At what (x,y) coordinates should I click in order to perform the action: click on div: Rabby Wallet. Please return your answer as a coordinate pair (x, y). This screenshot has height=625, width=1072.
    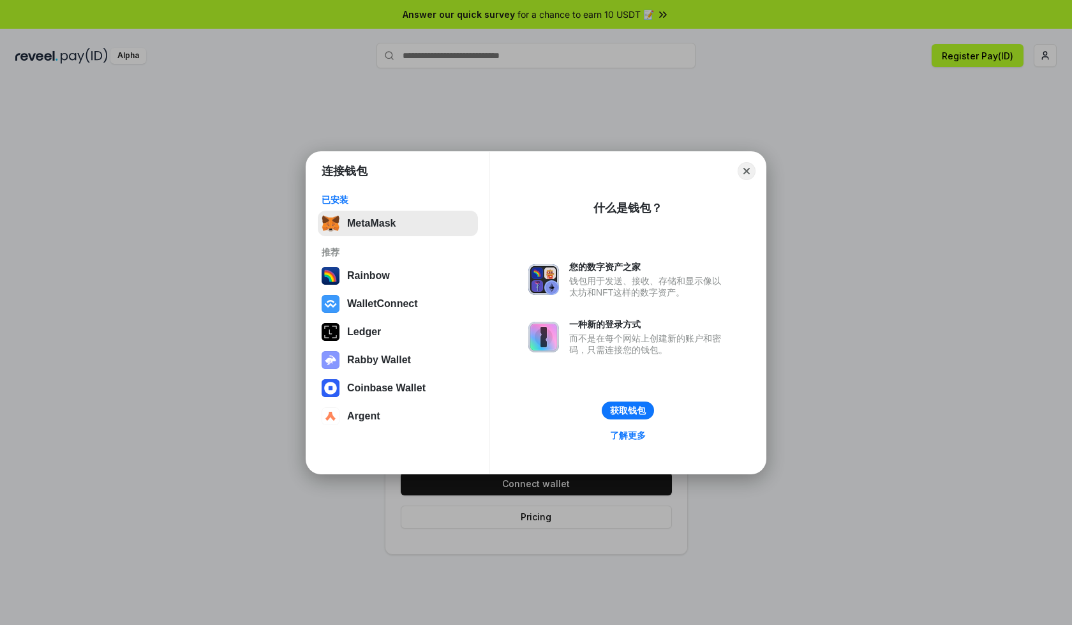
    Looking at the image, I should click on (379, 360).